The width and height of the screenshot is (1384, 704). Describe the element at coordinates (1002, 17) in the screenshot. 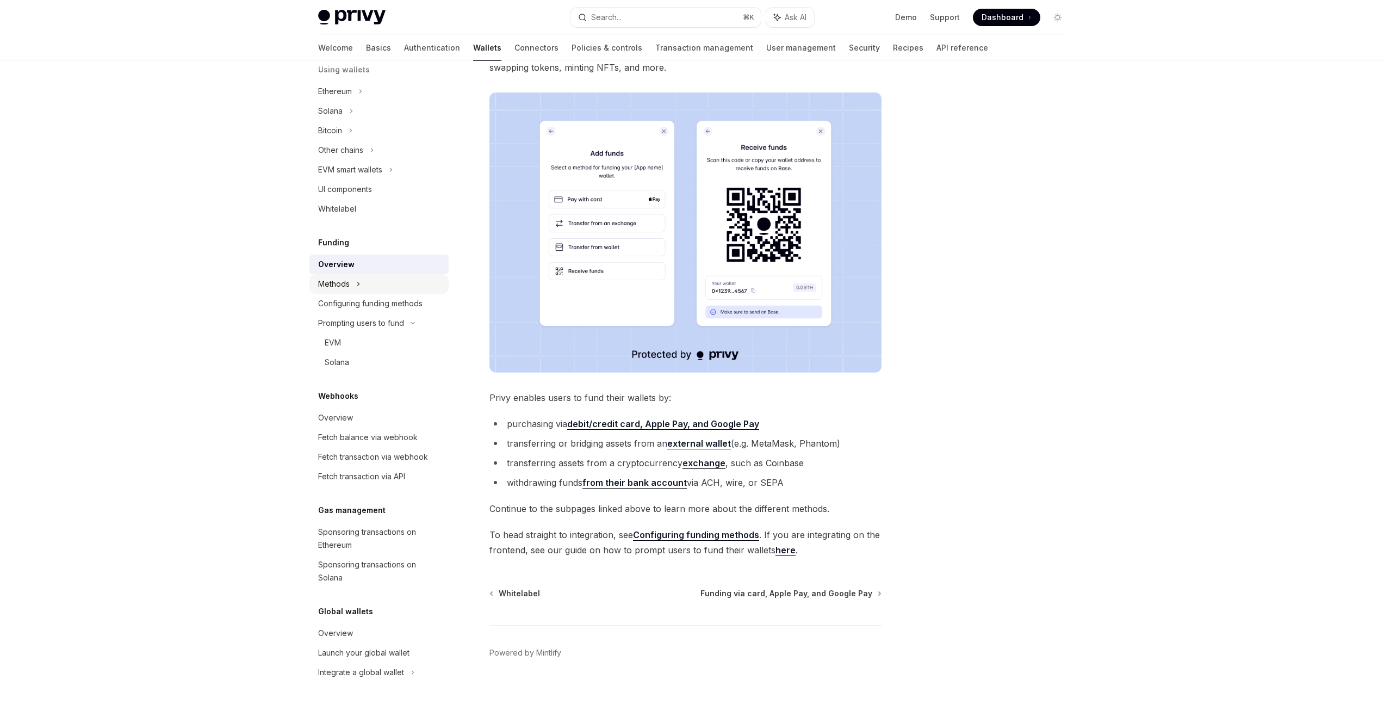

I see `span: Dashboard` at that location.